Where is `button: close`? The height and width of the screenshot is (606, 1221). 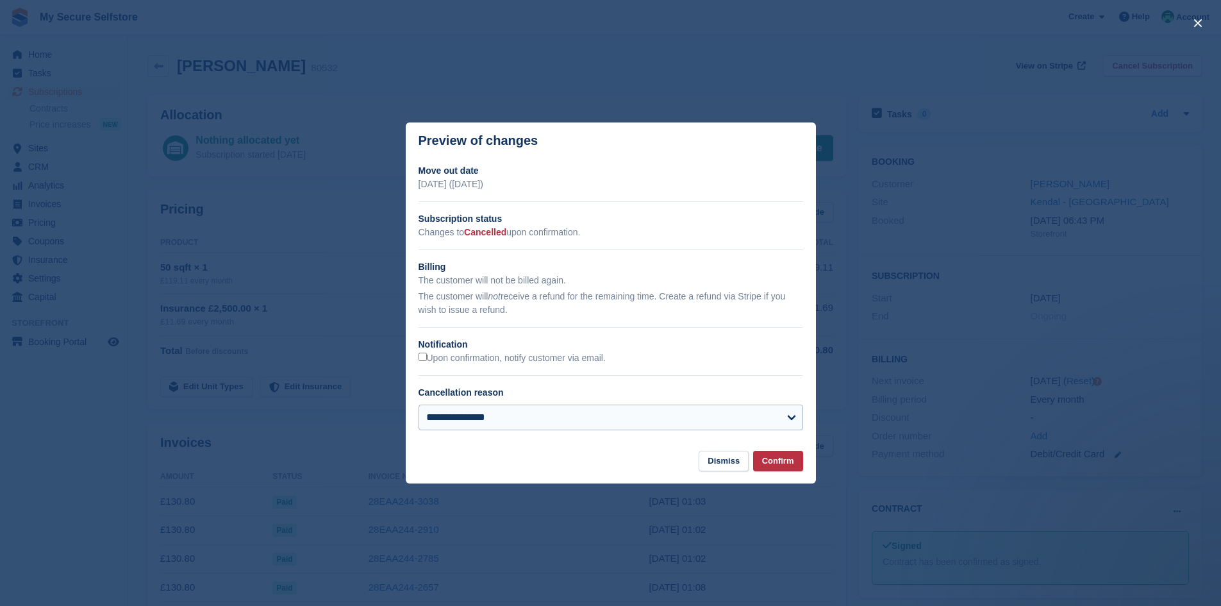
button: close is located at coordinates (1198, 23).